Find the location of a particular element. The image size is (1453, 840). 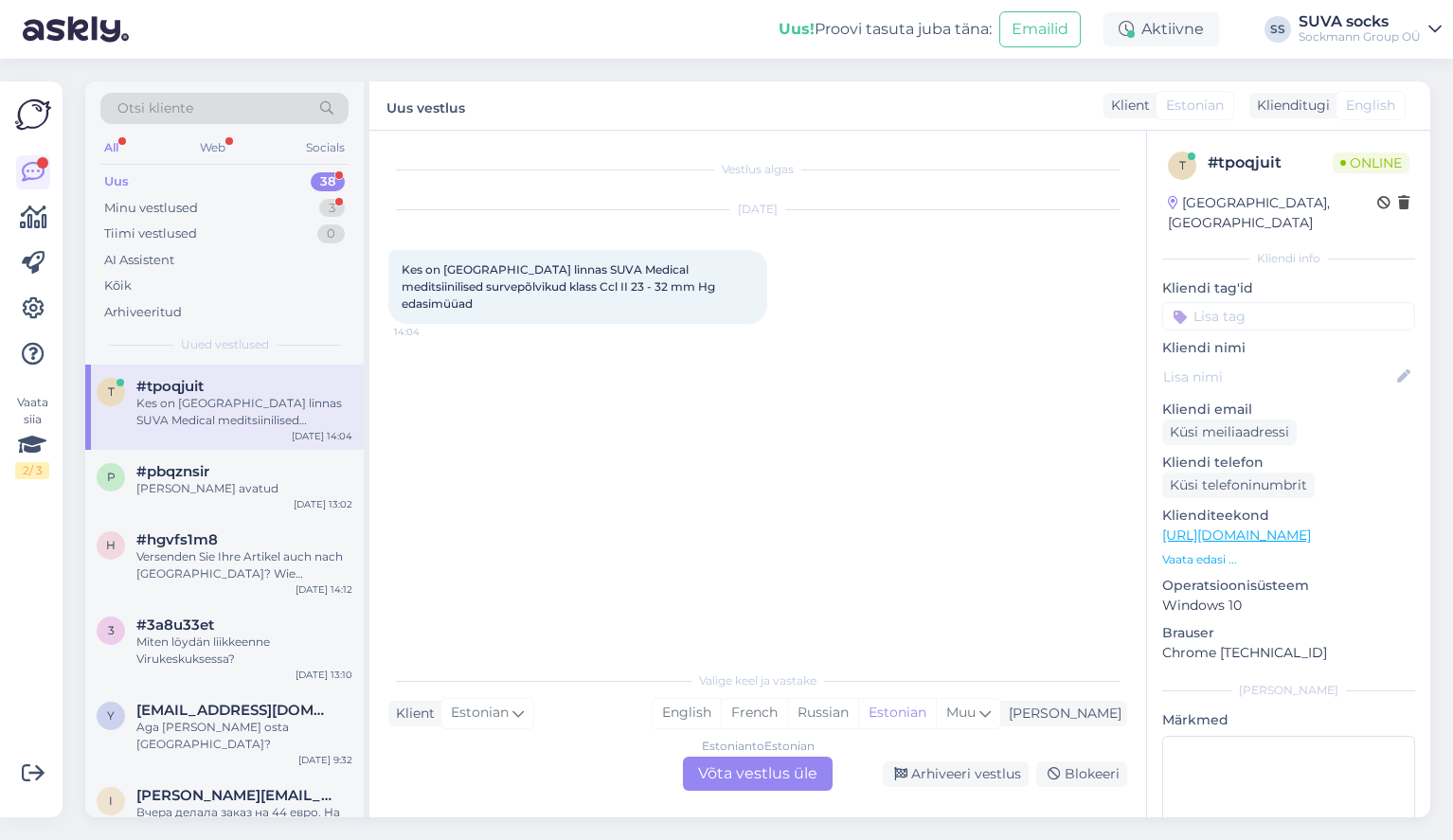

div: Klienditugi is located at coordinates (1290, 105).